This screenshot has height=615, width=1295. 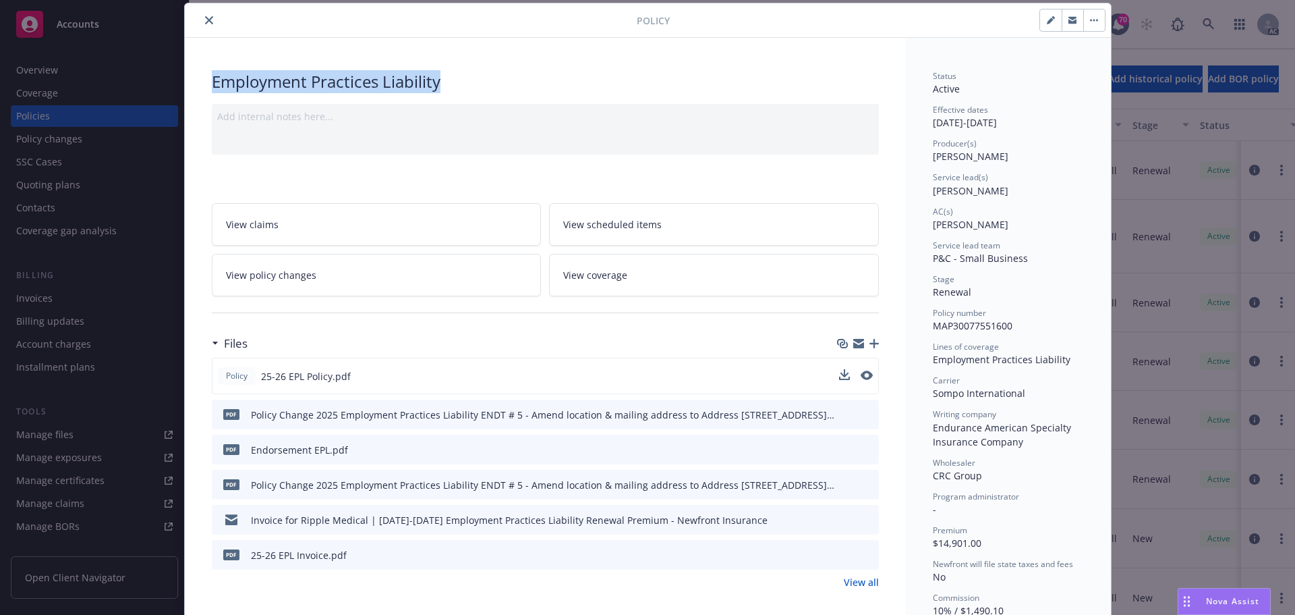 I want to click on span: Producer(s), so click(x=955, y=143).